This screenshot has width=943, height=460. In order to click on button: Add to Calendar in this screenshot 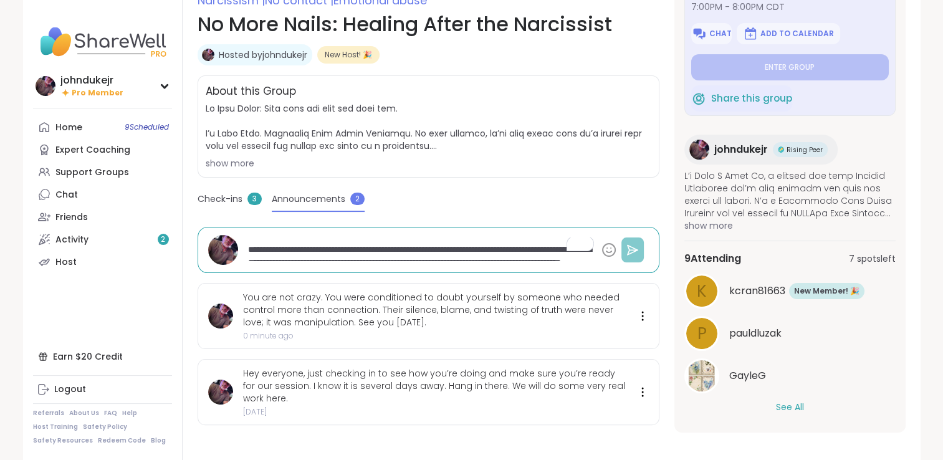, I will do `click(788, 34)`.